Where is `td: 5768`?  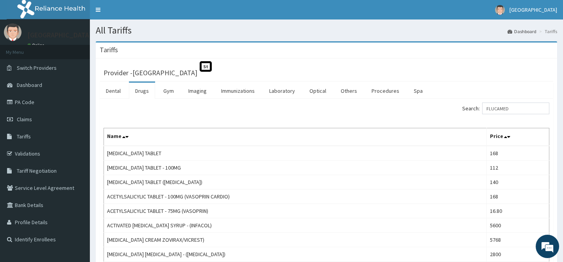
td: 5768 is located at coordinates (518, 240).